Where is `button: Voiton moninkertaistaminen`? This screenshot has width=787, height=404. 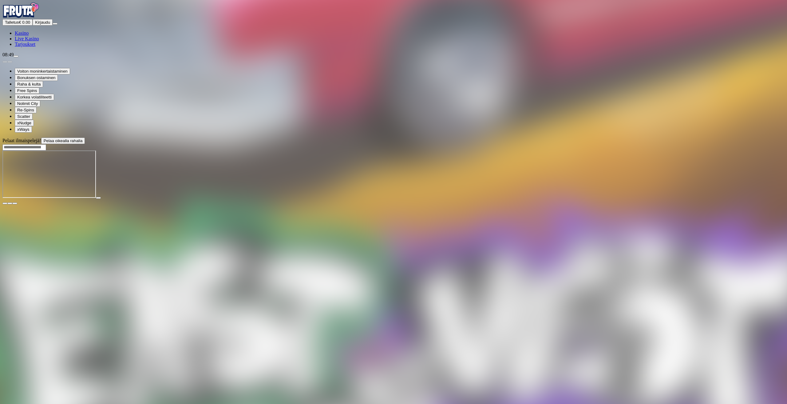 button: Voiton moninkertaistaminen is located at coordinates (42, 71).